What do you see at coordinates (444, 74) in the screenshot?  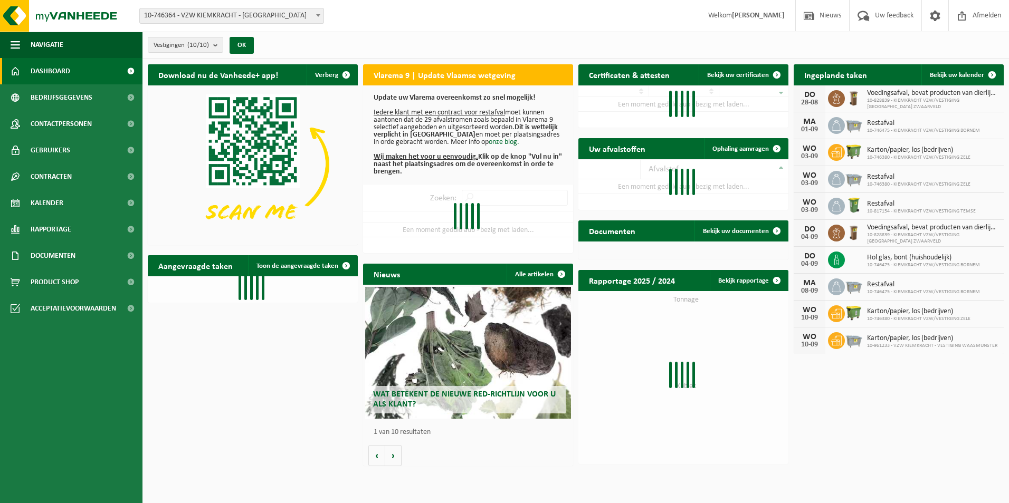 I see `h2: Vlarema 9 | Update Vlaamse wetgeving` at bounding box center [444, 74].